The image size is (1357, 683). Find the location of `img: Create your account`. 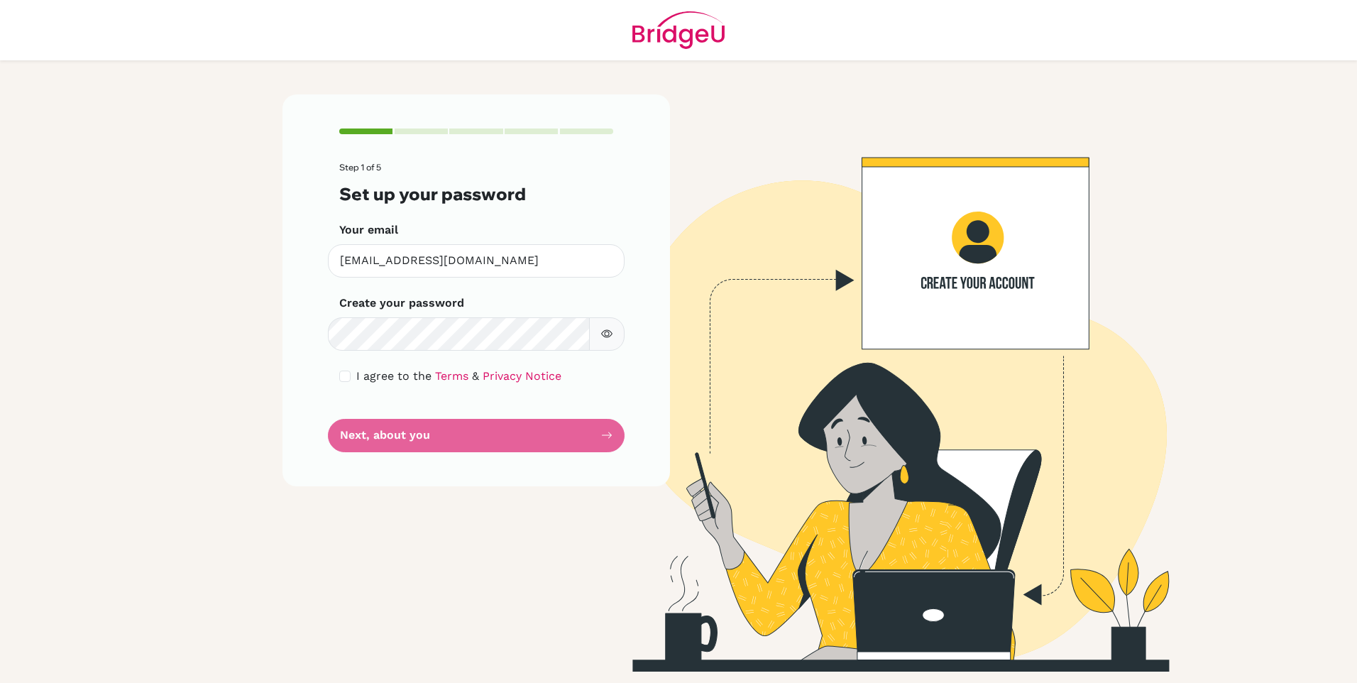

img: Create your account is located at coordinates (881, 383).